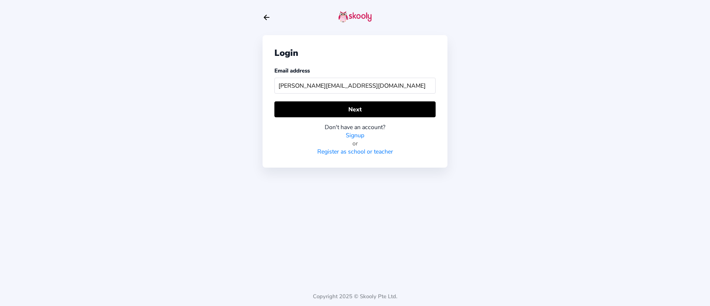  What do you see at coordinates (355, 127) in the screenshot?
I see `div: Don't have an account?` at bounding box center [355, 127].